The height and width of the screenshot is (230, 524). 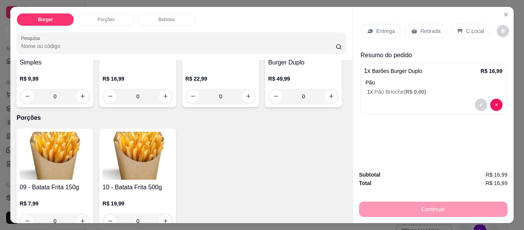 What do you see at coordinates (32, 38) in the screenshot?
I see `label: Pesquisa` at bounding box center [32, 38].